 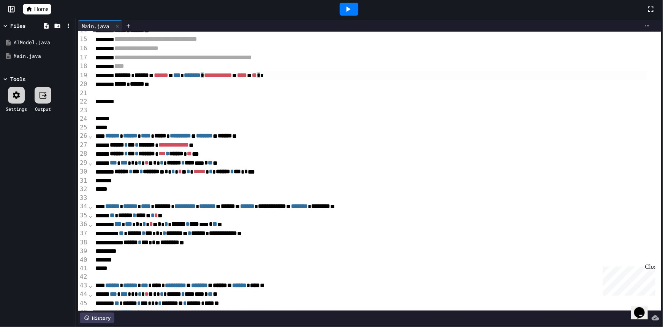 I want to click on div: 18, so click(x=83, y=67).